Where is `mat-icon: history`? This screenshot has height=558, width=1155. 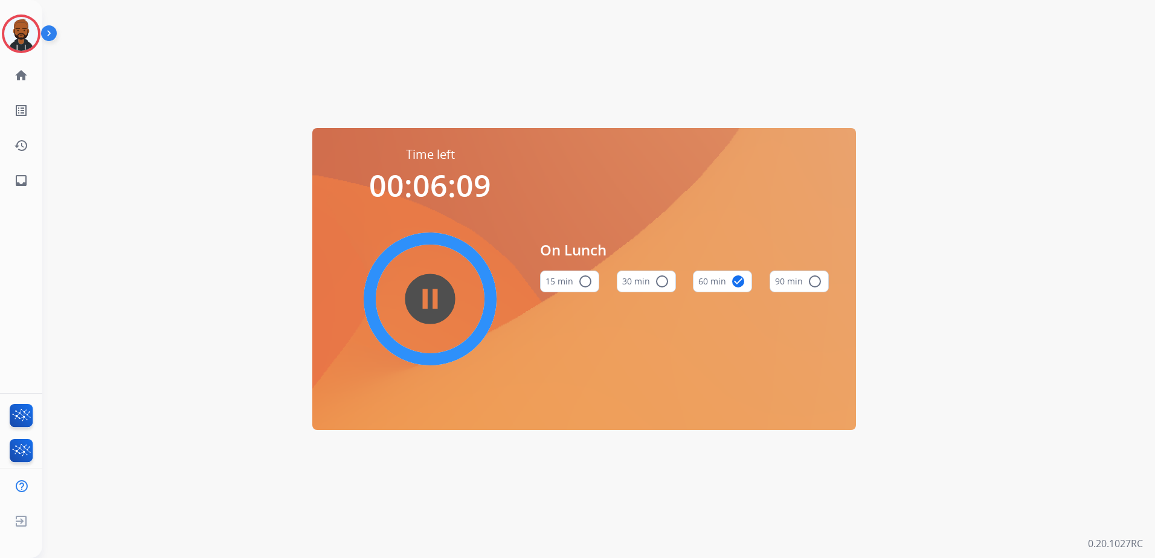
mat-icon: history is located at coordinates (21, 146).